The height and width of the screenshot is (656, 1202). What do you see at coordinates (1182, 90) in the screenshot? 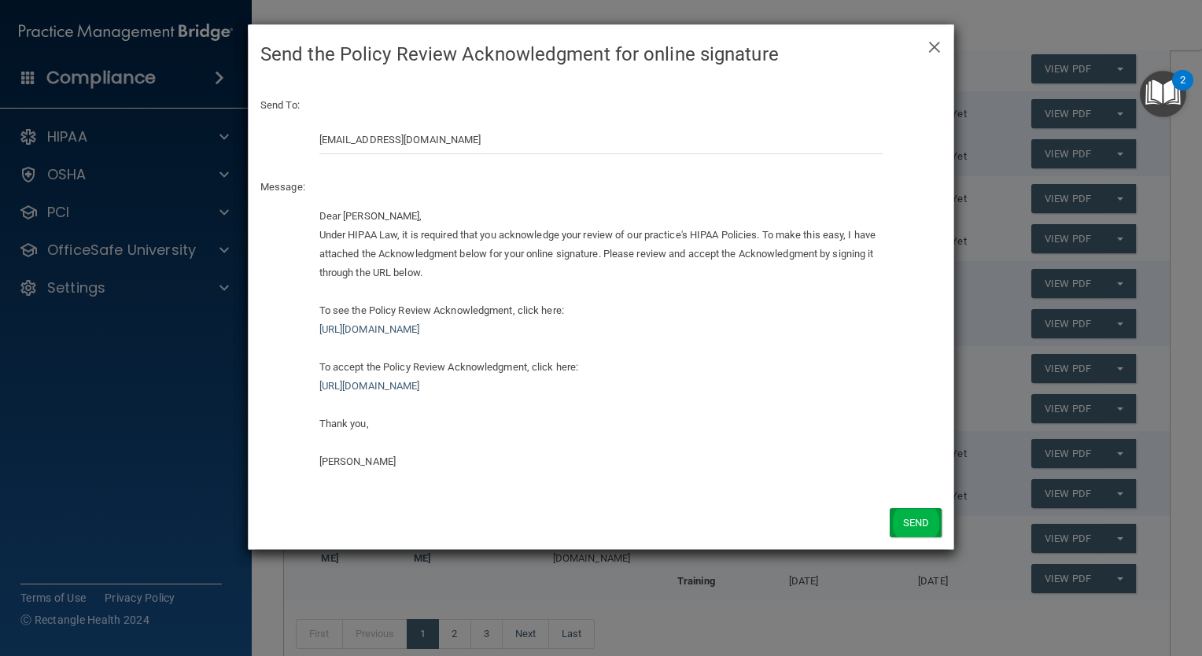
I see `div: 2` at bounding box center [1182, 90].